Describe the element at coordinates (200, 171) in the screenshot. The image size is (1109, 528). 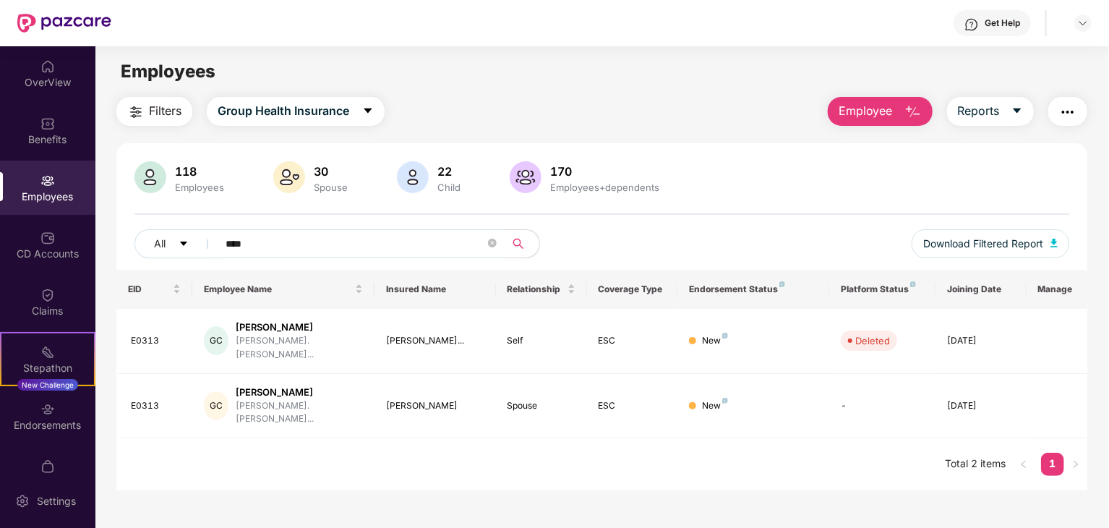
I see `div: 118` at that location.